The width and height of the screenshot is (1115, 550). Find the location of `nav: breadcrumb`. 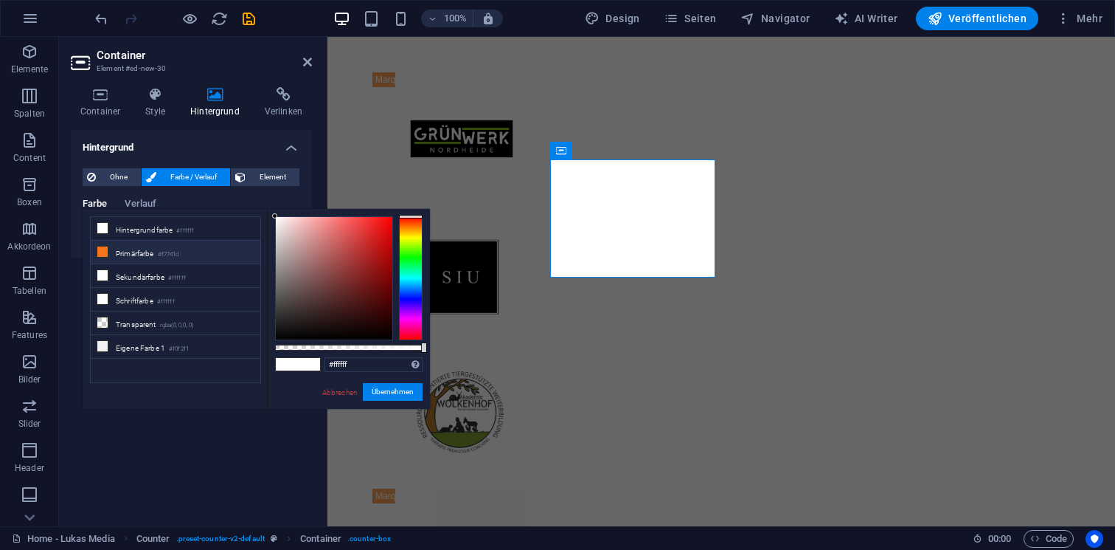

nav: breadcrumb is located at coordinates (263, 539).